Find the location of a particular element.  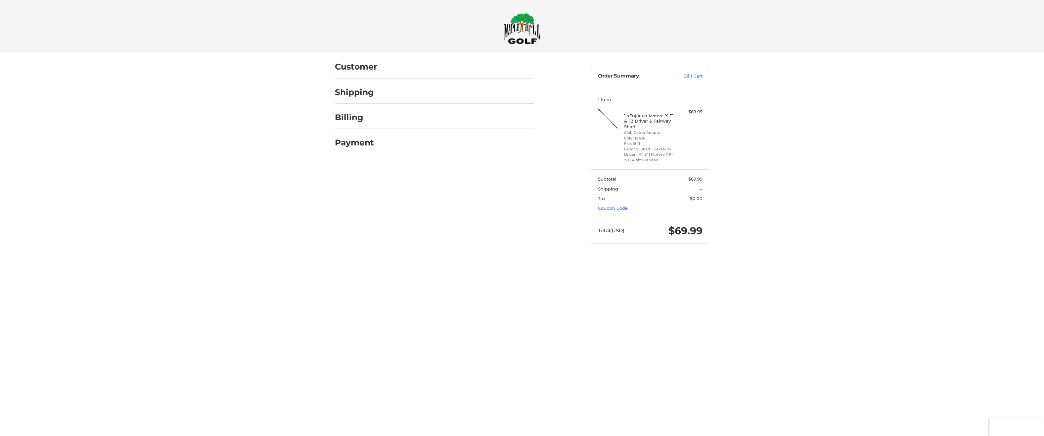

h2: Payment is located at coordinates (355, 142).